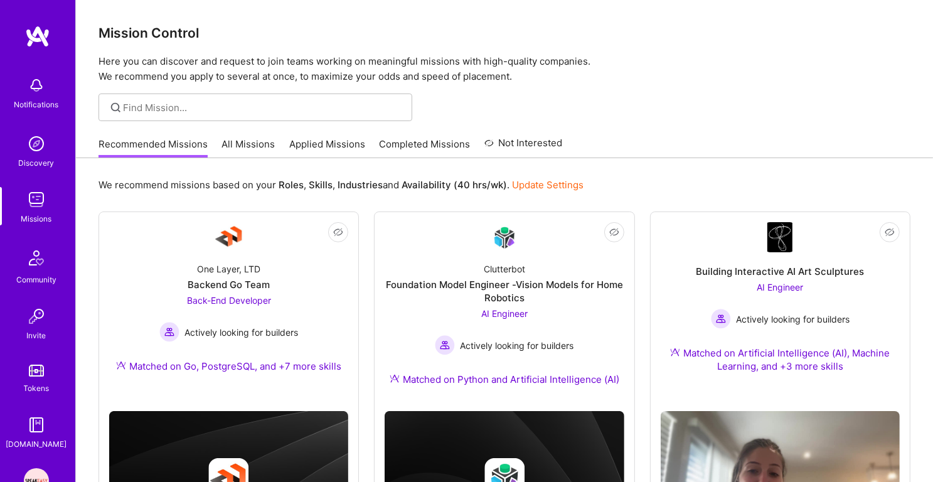 This screenshot has height=482, width=933. I want to click on a: Company LogoBuilding Interactive AI Art SculpturesAI Engineer Actively looking for buildersActive..., so click(780, 311).